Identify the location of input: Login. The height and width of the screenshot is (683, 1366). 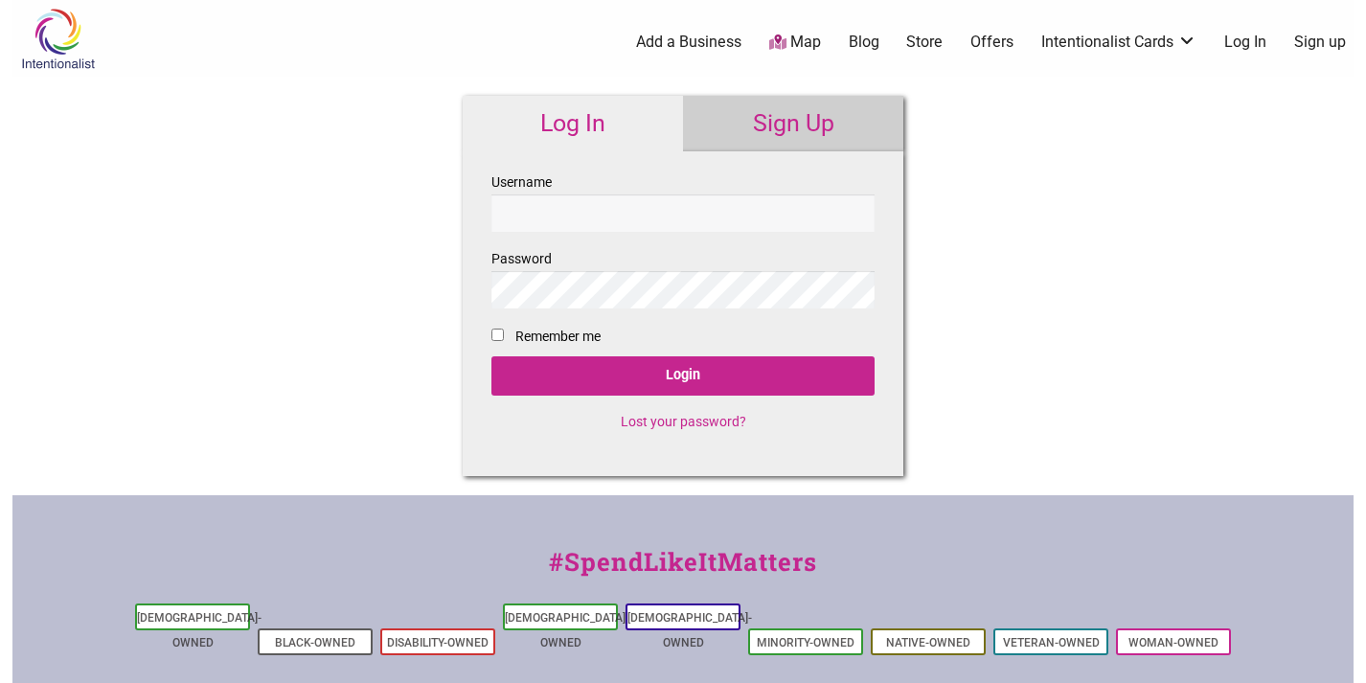
(683, 375).